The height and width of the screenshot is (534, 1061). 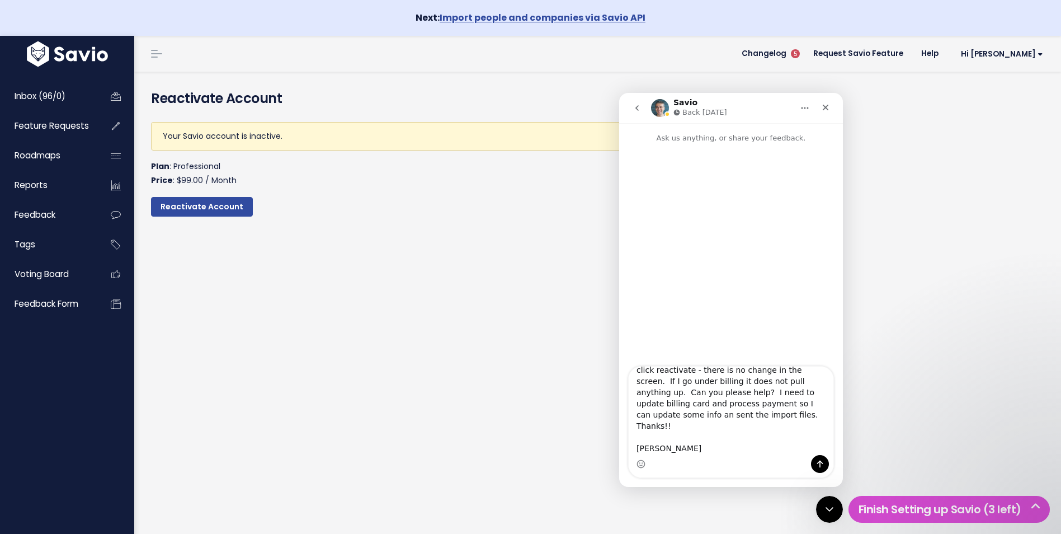 I want to click on a: Request Savio Feature, so click(x=858, y=54).